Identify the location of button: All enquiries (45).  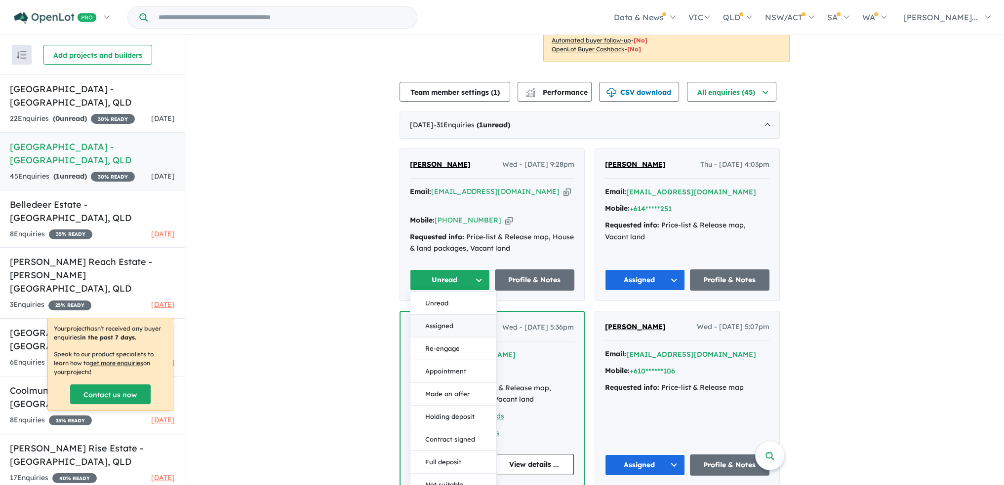
(731, 92).